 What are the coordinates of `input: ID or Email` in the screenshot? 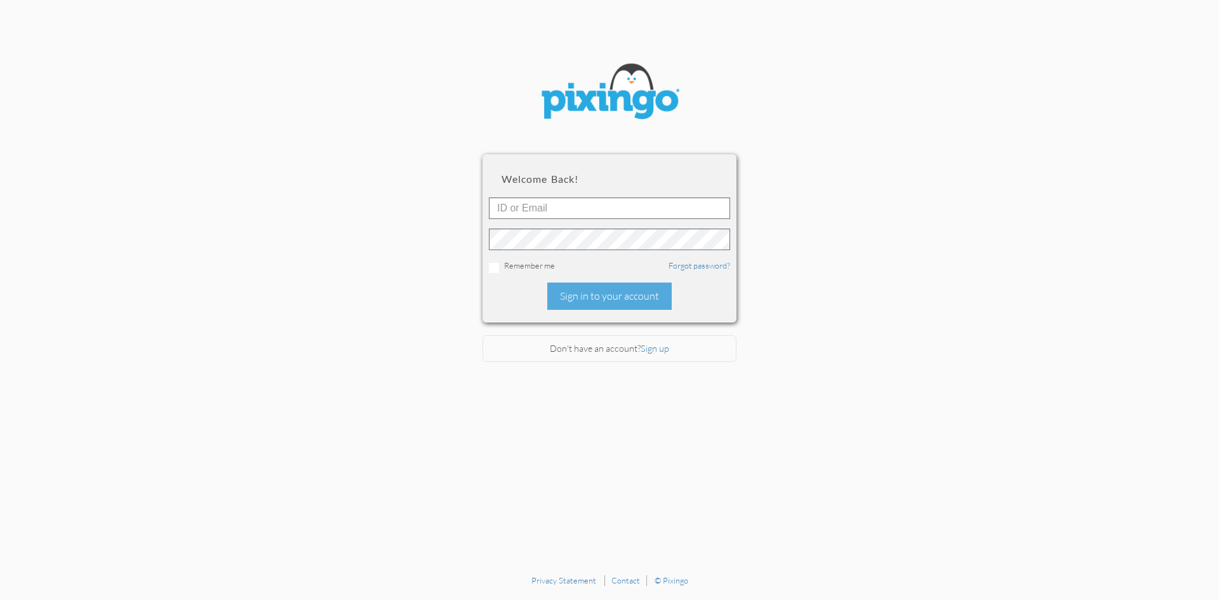 It's located at (610, 208).